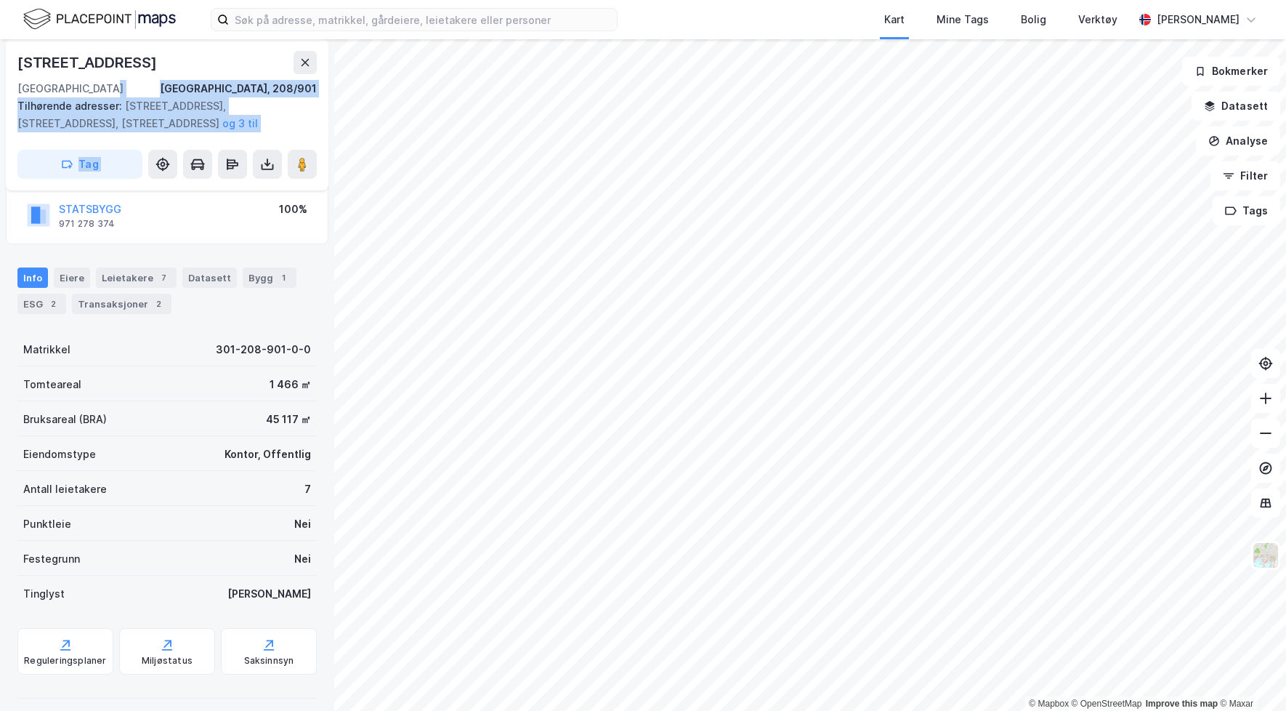 The width and height of the screenshot is (1286, 711). Describe the element at coordinates (894, 20) in the screenshot. I see `div: Kart` at that location.